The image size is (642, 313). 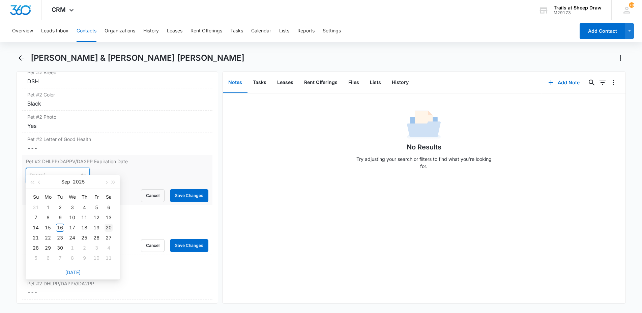 What do you see at coordinates (72, 248) in the screenshot?
I see `div: 1` at bounding box center [72, 248].